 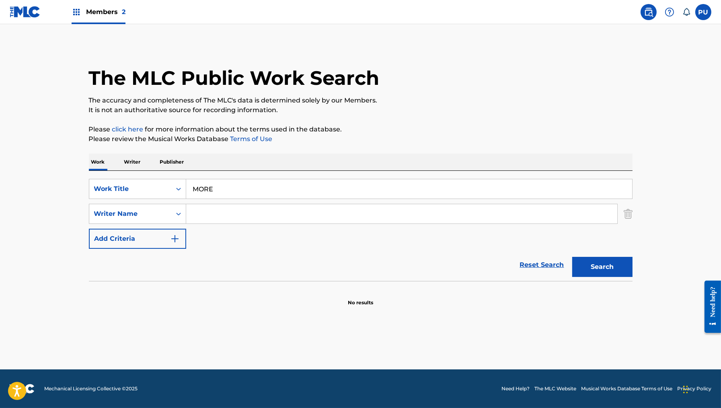 I want to click on h1: The MLC Public Work Search, so click(x=234, y=78).